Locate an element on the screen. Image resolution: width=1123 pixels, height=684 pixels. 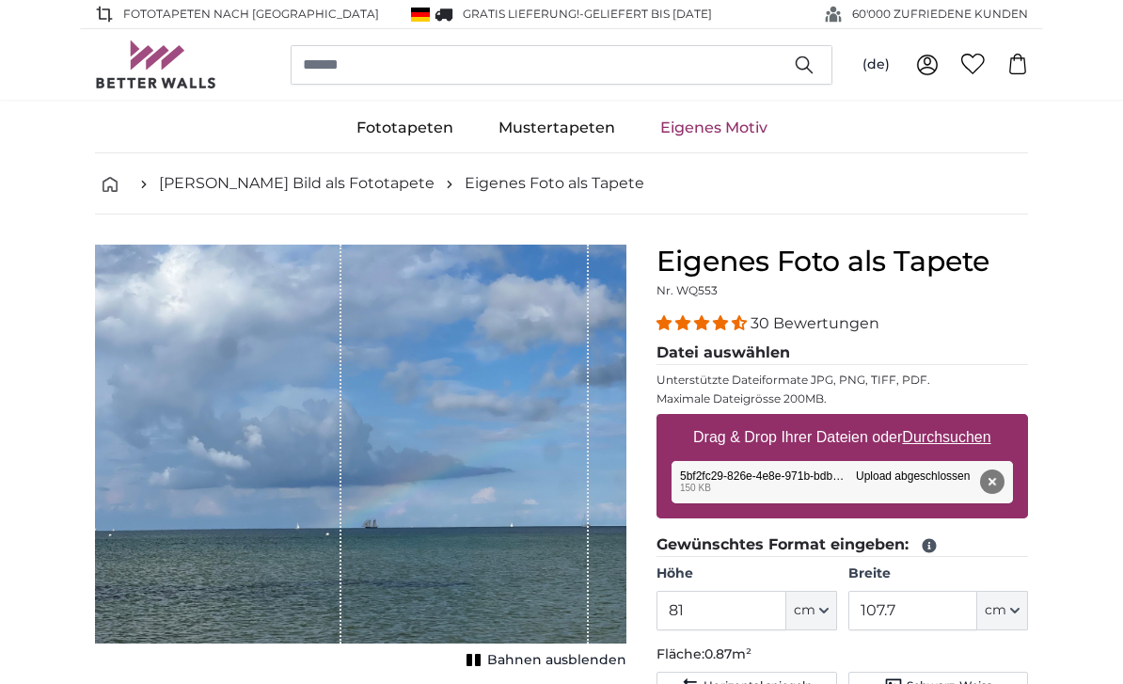
span: 4.33 stars is located at coordinates (704, 323).